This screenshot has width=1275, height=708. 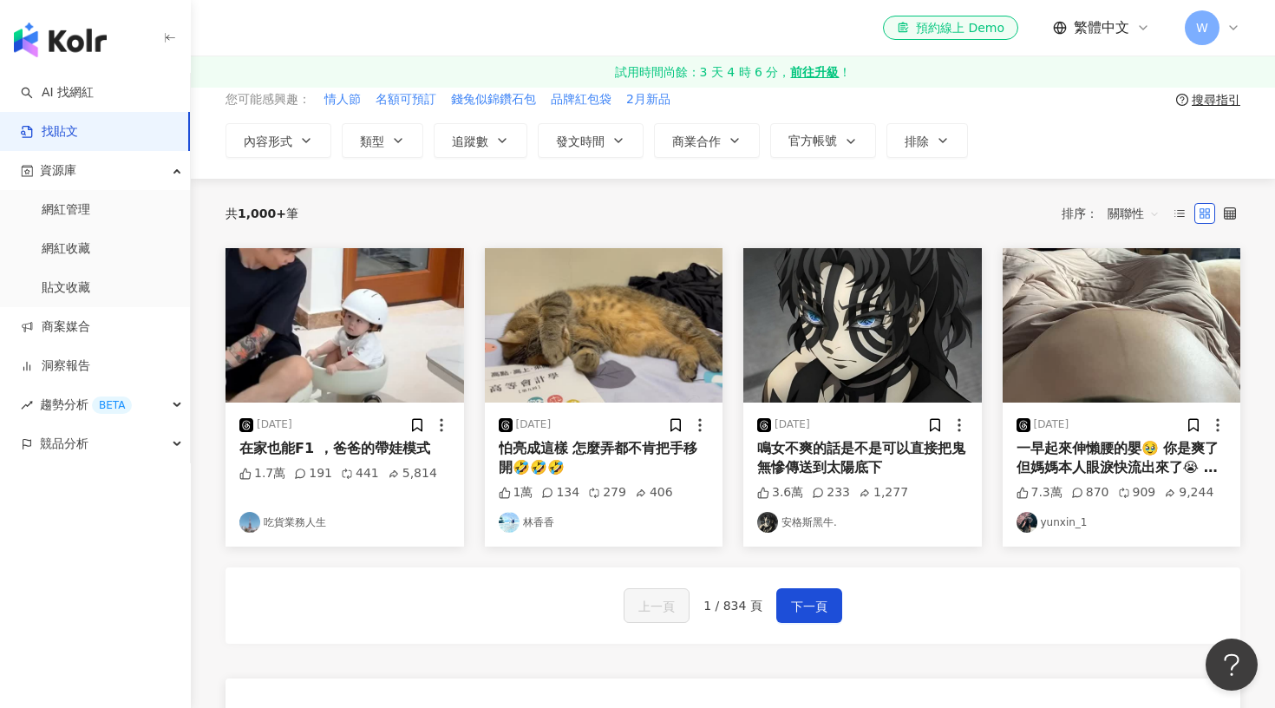 What do you see at coordinates (343, 100) in the screenshot?
I see `button: 情人節` at bounding box center [343, 100].